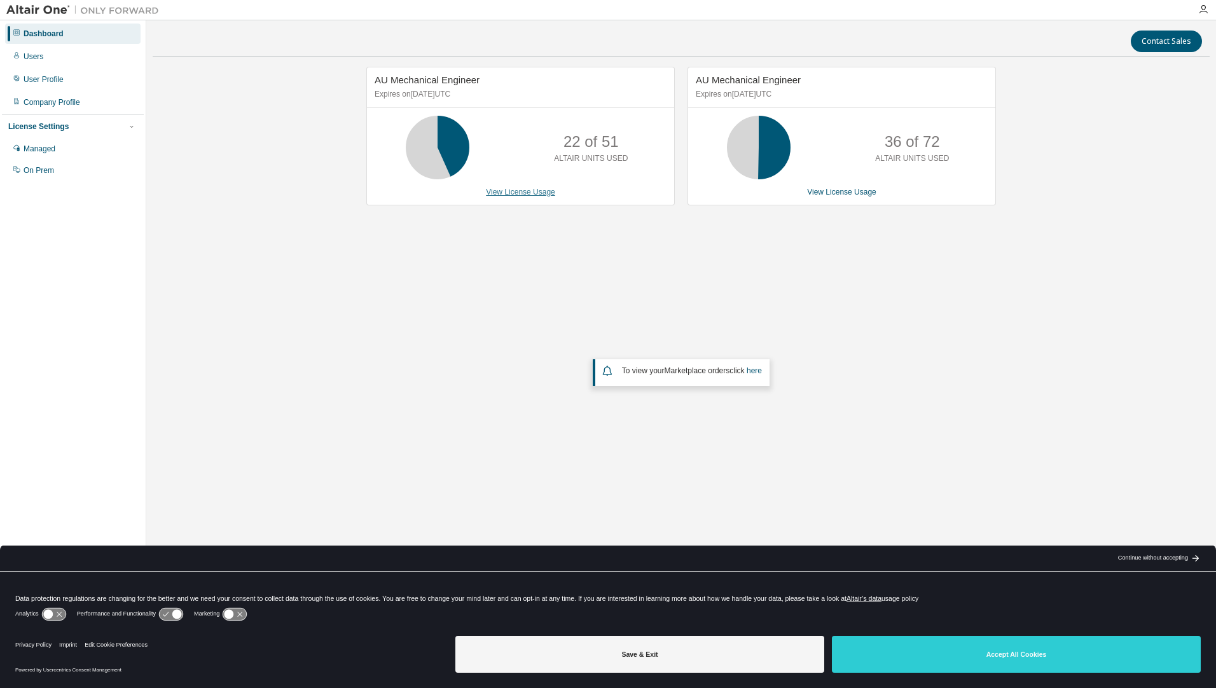  I want to click on div: Company Profile, so click(52, 102).